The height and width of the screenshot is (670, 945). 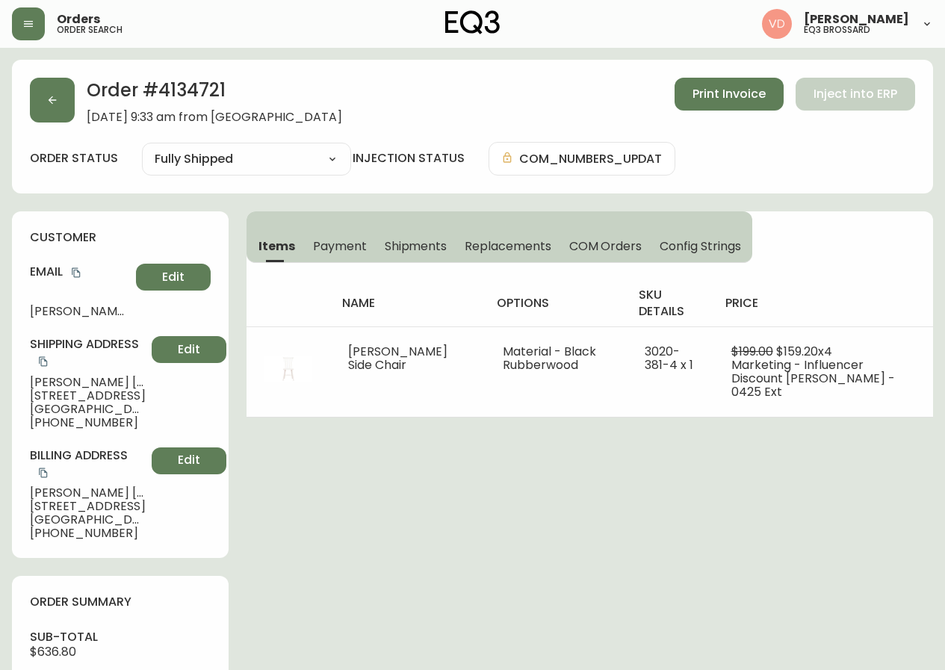 I want to click on h5: order search, so click(x=90, y=30).